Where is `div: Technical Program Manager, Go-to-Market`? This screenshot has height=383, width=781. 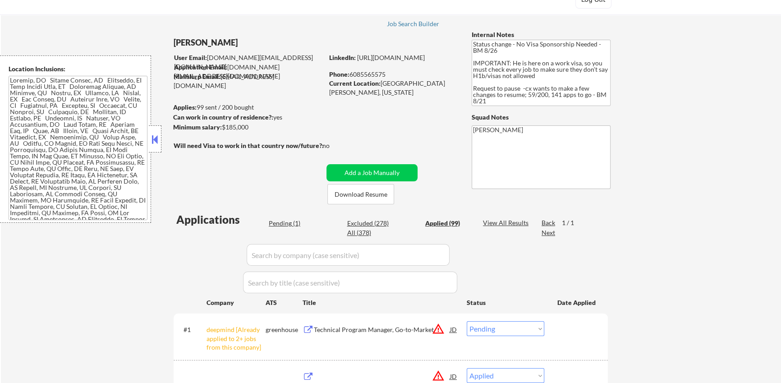 div: Technical Program Manager, Go-to-Market is located at coordinates (382, 330).